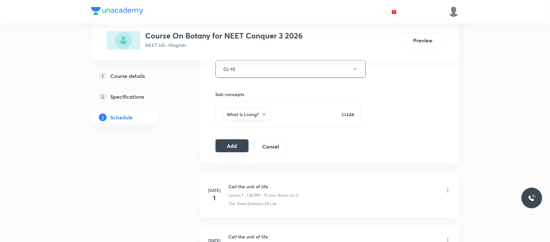  Describe the element at coordinates (394, 12) in the screenshot. I see `button: avatar` at that location.